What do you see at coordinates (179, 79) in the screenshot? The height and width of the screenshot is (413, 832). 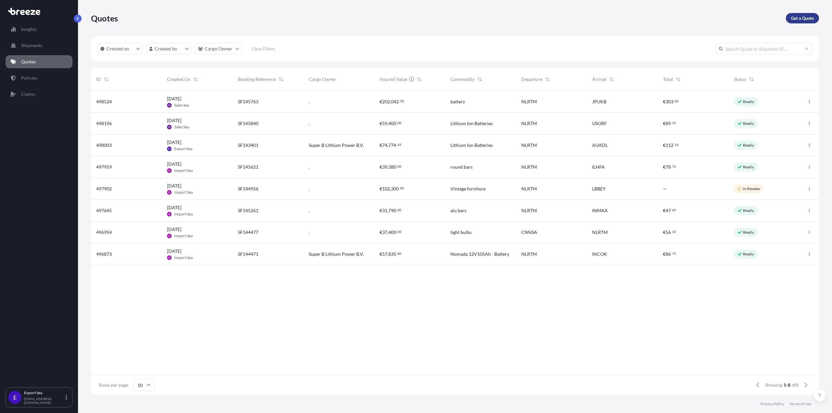 I see `span: Created On` at bounding box center [179, 79].